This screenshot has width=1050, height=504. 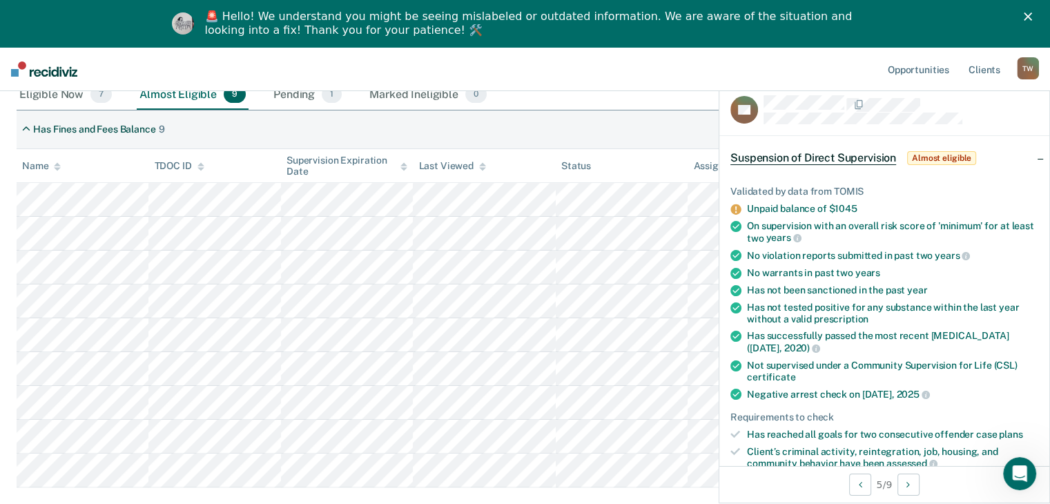 What do you see at coordinates (802, 348) in the screenshot?
I see `span: 2020)` at bounding box center [802, 348].